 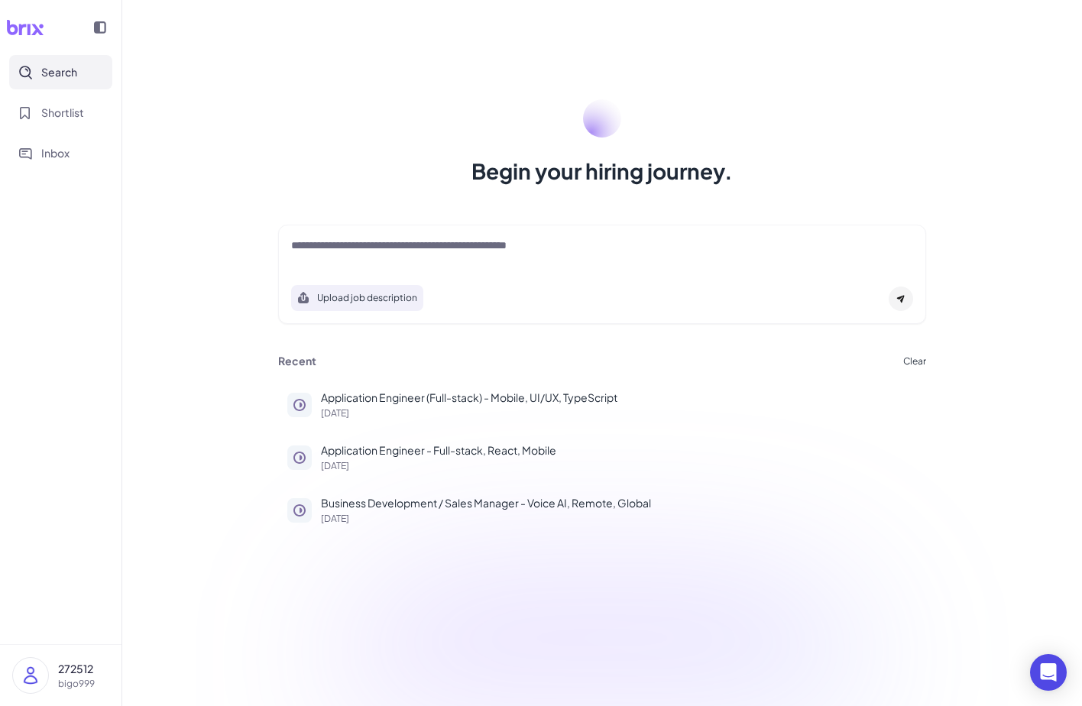 What do you see at coordinates (619, 397) in the screenshot?
I see `p: Application Engineer (Full-stack) - Mobile, UI/UX, TypeScript` at bounding box center [619, 397].